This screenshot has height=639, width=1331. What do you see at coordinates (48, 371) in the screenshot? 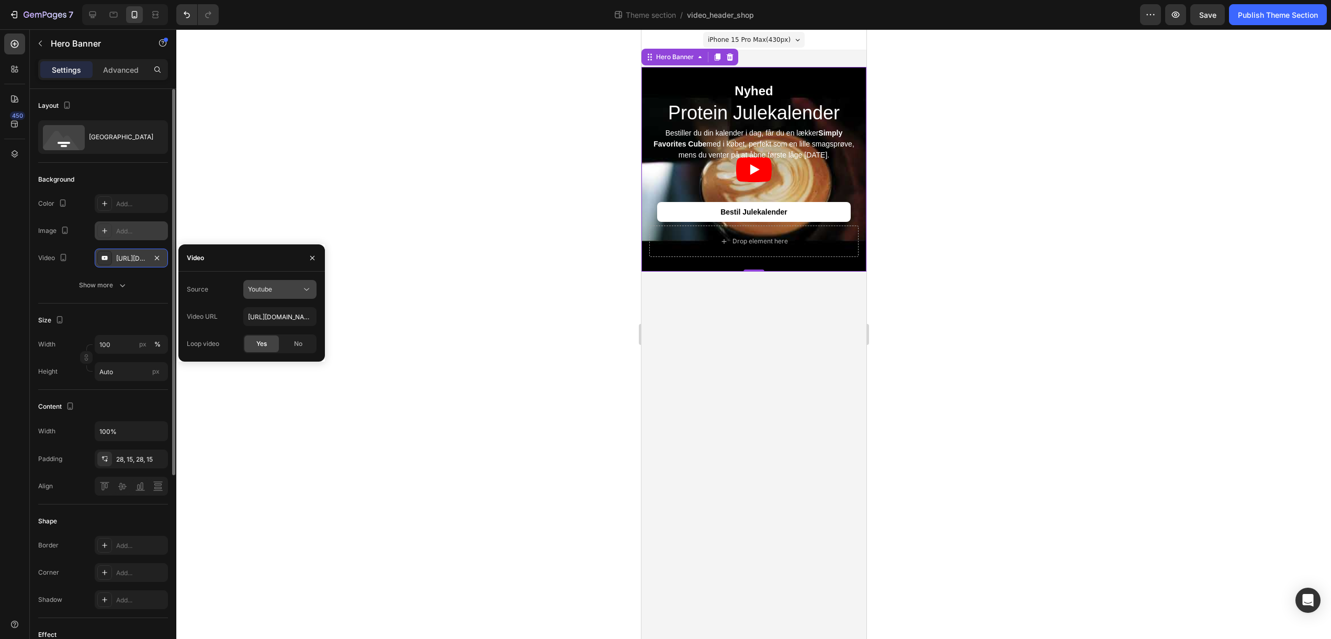
I see `label: Height` at bounding box center [48, 371].